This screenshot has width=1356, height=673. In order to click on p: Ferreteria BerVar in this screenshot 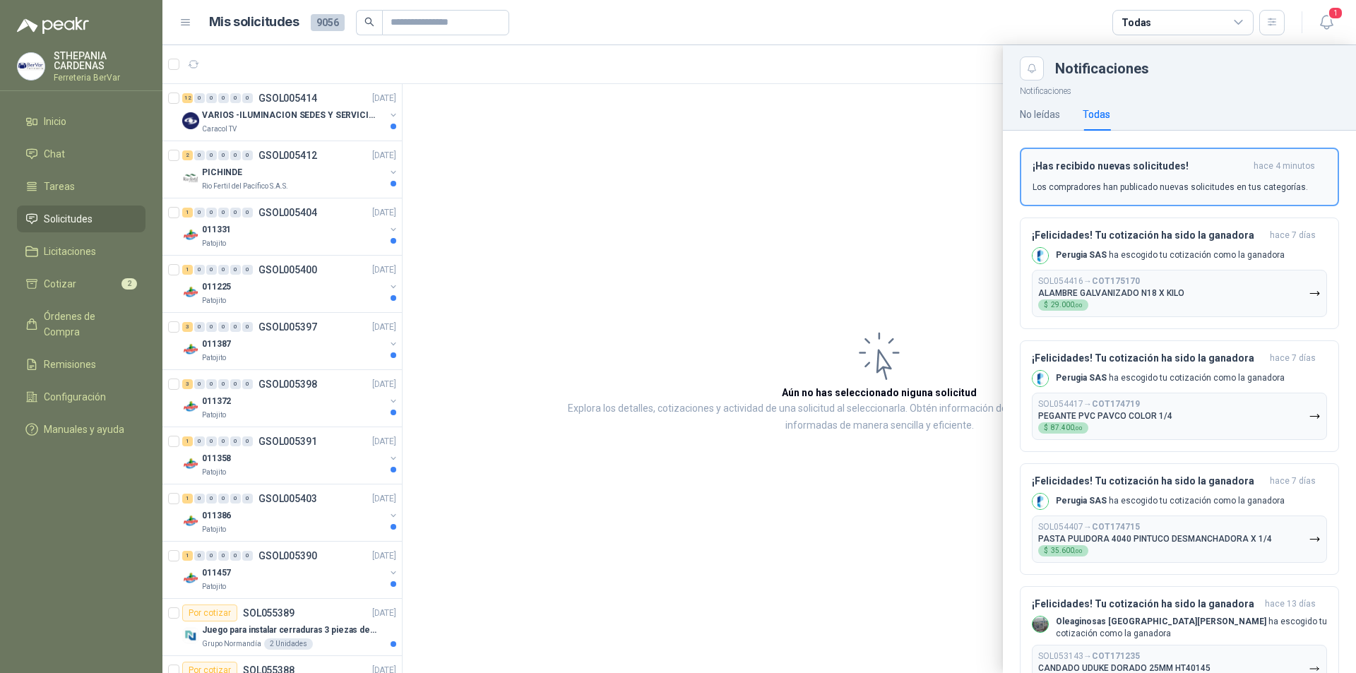, I will do `click(100, 78)`.